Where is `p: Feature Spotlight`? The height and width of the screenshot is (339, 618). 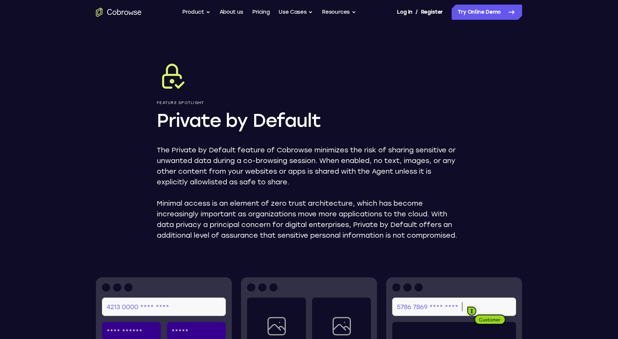 p: Feature Spotlight is located at coordinates (309, 103).